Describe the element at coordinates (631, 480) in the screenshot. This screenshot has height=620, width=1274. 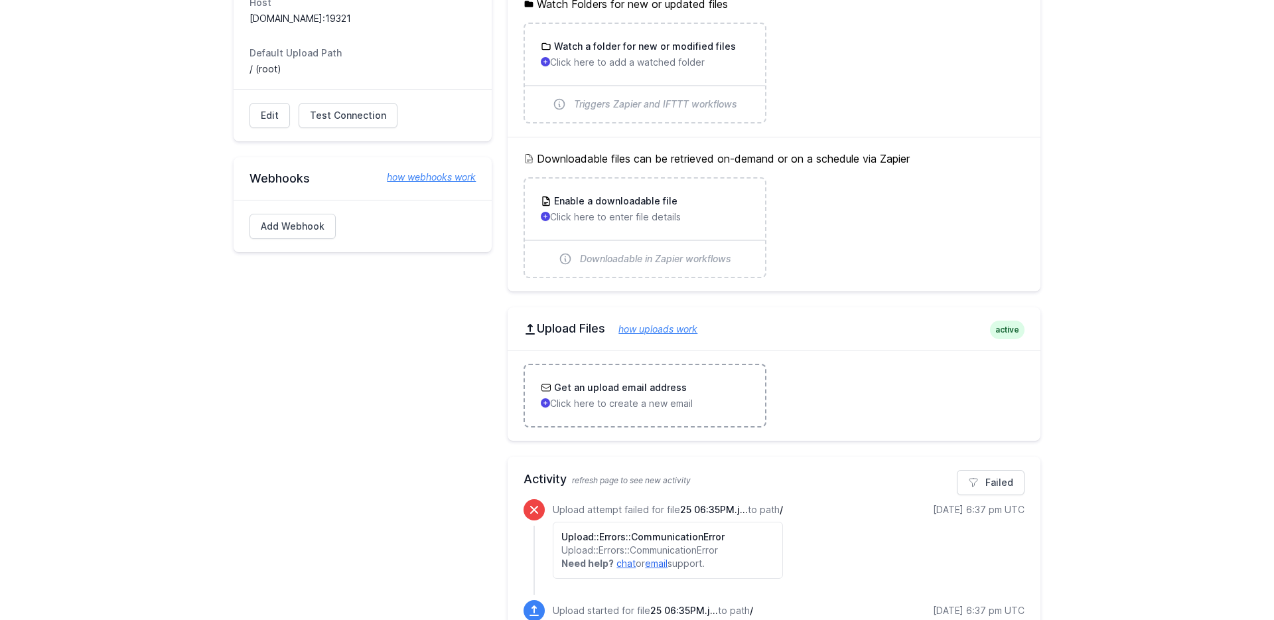
I see `span: refresh page to see new activity` at that location.